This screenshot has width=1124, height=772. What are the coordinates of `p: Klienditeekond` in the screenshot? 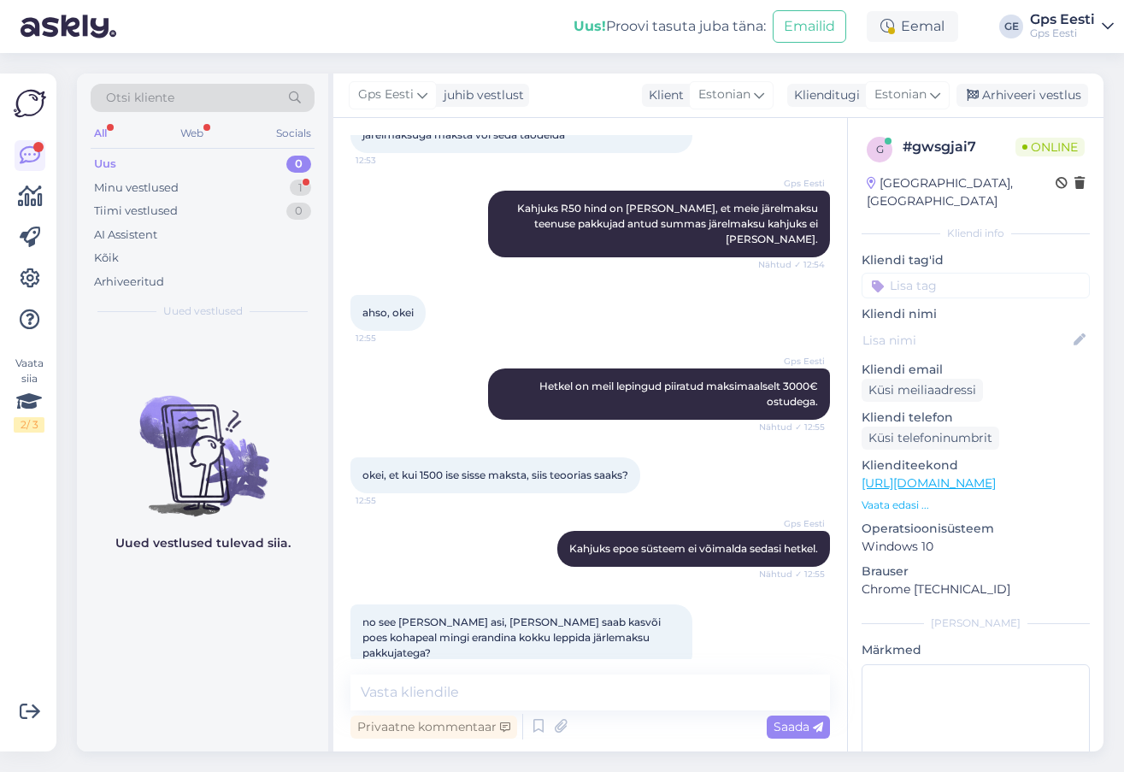 It's located at (975, 465).